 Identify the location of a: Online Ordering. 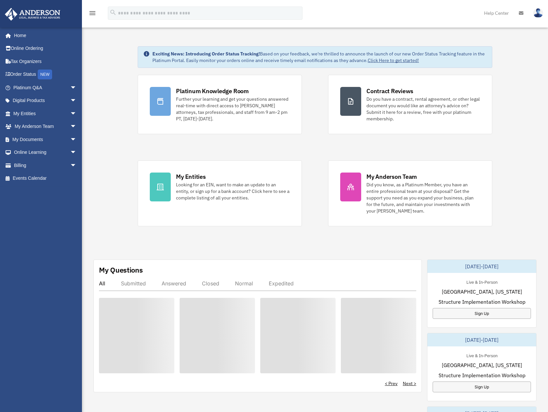
(46, 48).